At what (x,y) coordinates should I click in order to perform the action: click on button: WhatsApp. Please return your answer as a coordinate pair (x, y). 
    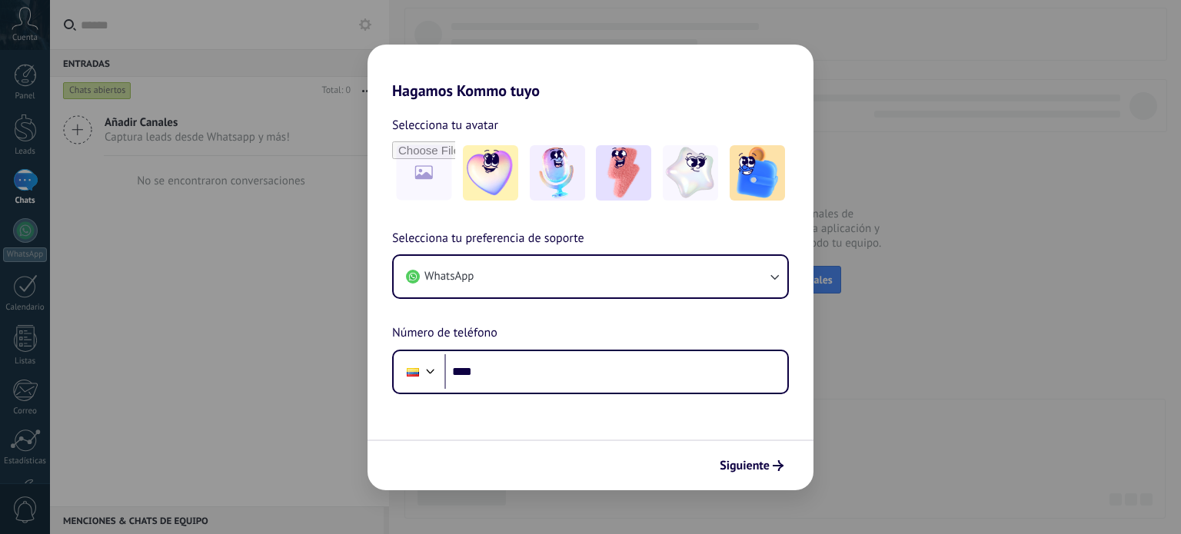
    Looking at the image, I should click on (590, 277).